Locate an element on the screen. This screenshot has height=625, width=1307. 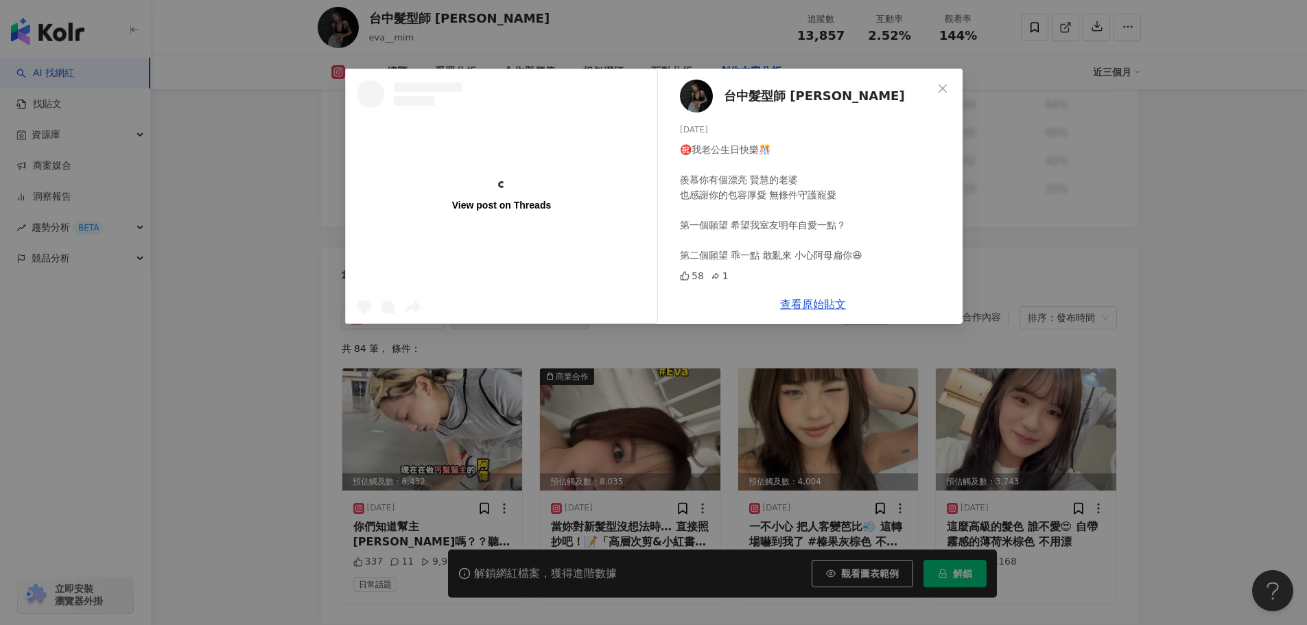
img: KOL Avatar is located at coordinates (697, 96).